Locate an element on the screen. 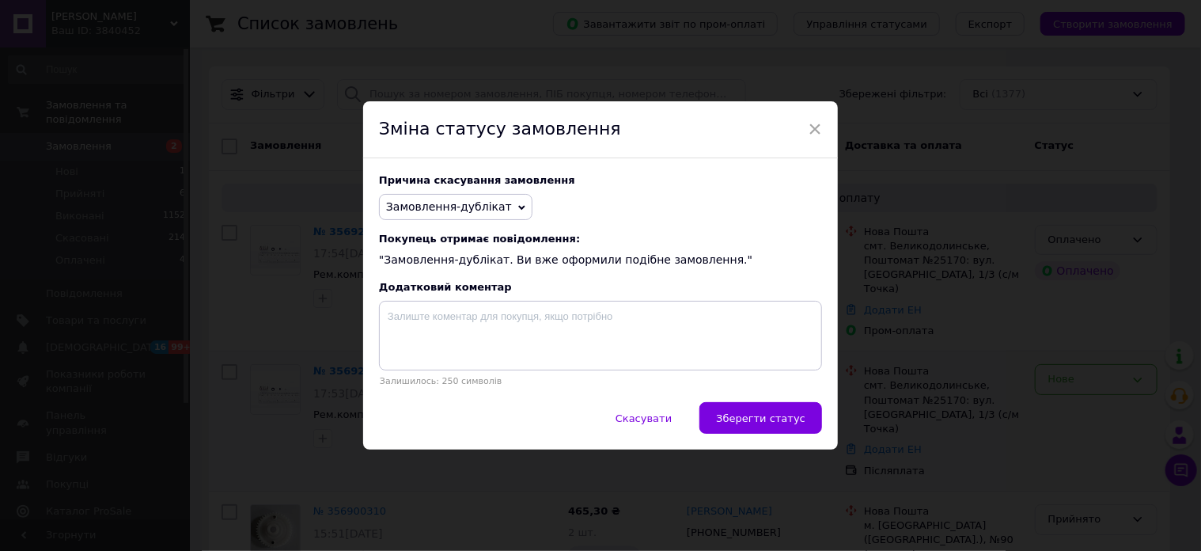 Image resolution: width=1201 pixels, height=551 pixels. span: Зберегти статус is located at coordinates (761, 418).